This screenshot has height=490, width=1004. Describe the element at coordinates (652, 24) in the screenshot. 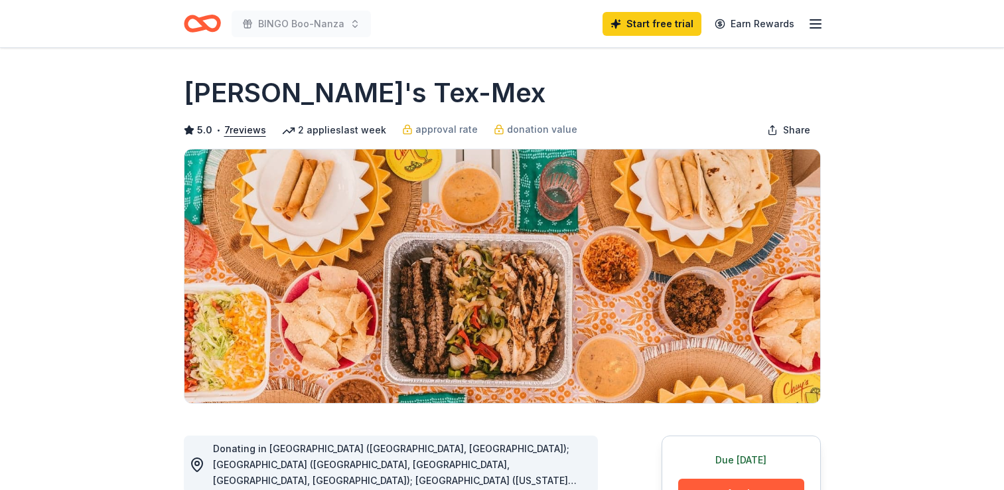

I see `a: Start free trial` at that location.